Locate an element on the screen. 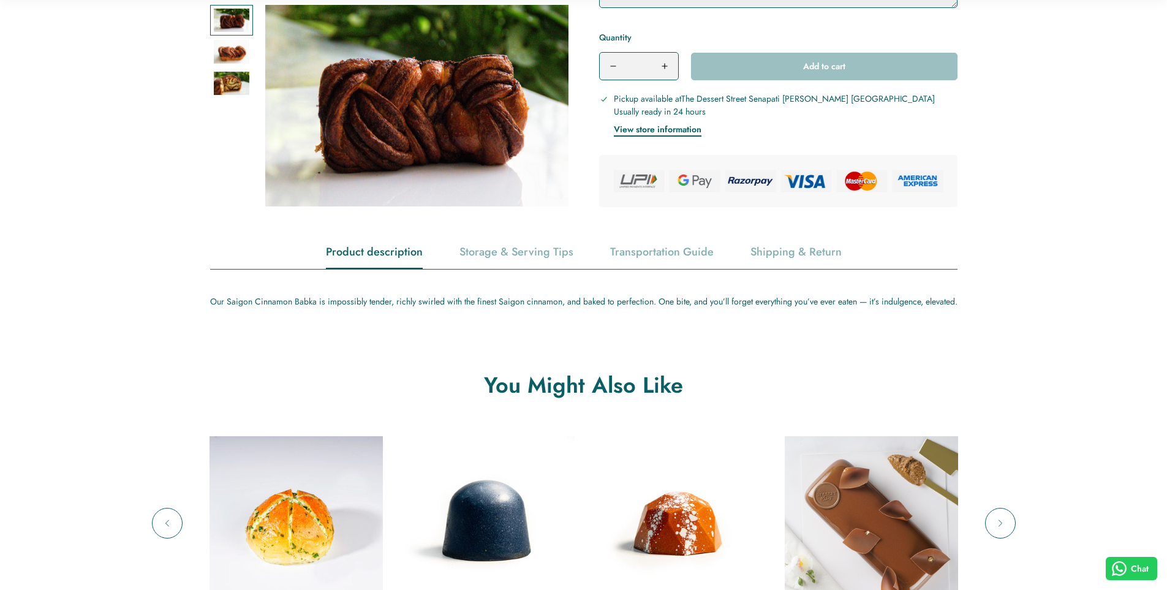  button: Chat is located at coordinates (1131, 568).